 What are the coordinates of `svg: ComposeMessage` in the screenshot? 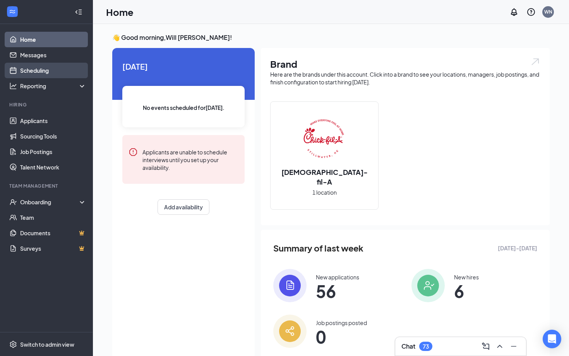 It's located at (486, 346).